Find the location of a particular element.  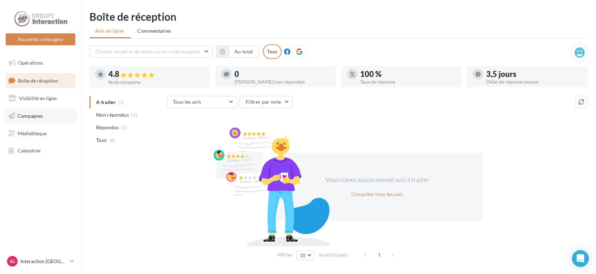

div: Vous n'avez aucun nouvel avis à traiter is located at coordinates (377, 180).